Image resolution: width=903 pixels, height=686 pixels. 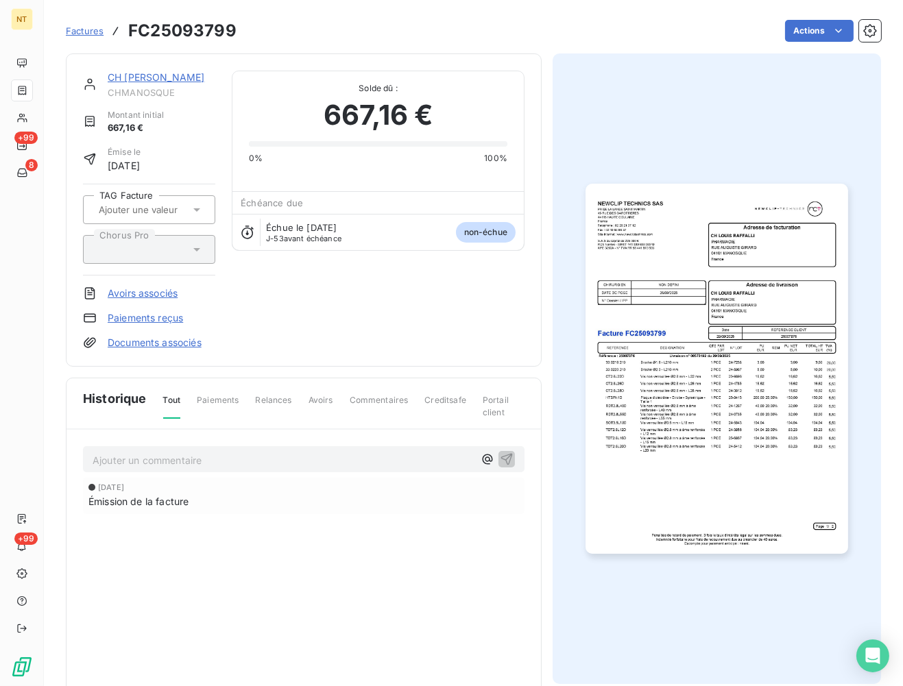 I want to click on span: 0%, so click(x=256, y=158).